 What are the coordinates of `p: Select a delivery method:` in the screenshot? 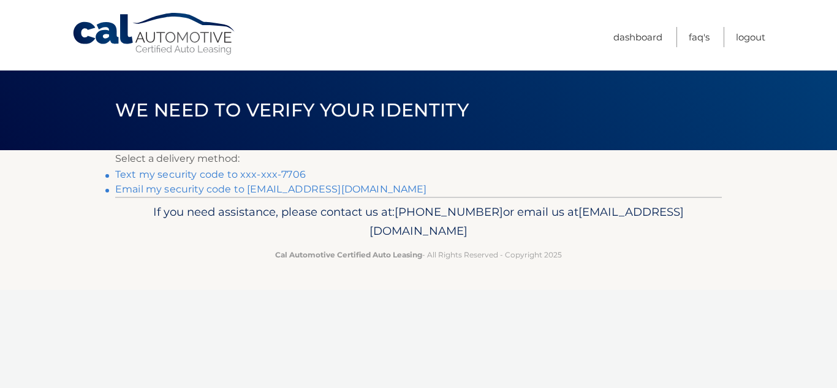 It's located at (419, 159).